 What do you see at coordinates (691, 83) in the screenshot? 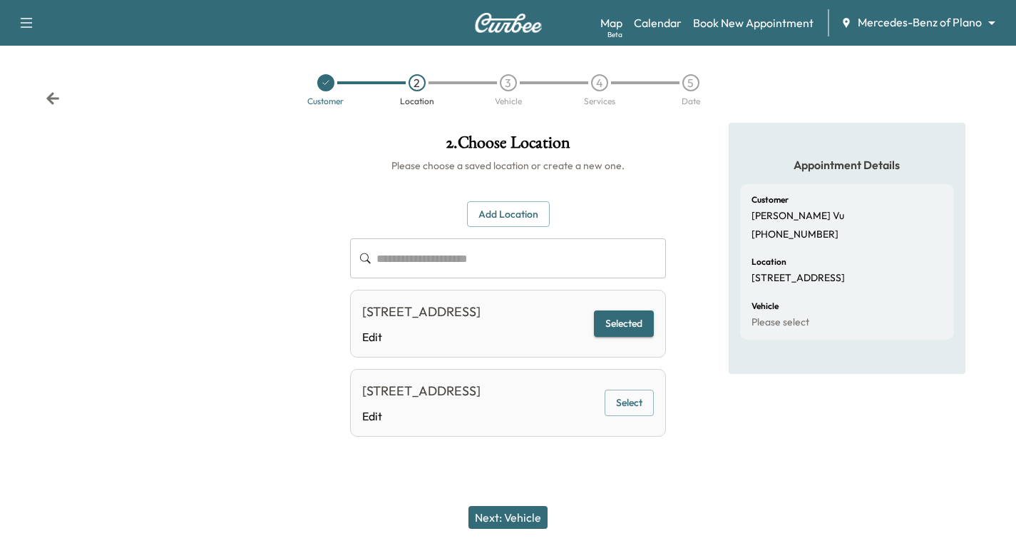
I see `div: 5` at bounding box center [691, 83].